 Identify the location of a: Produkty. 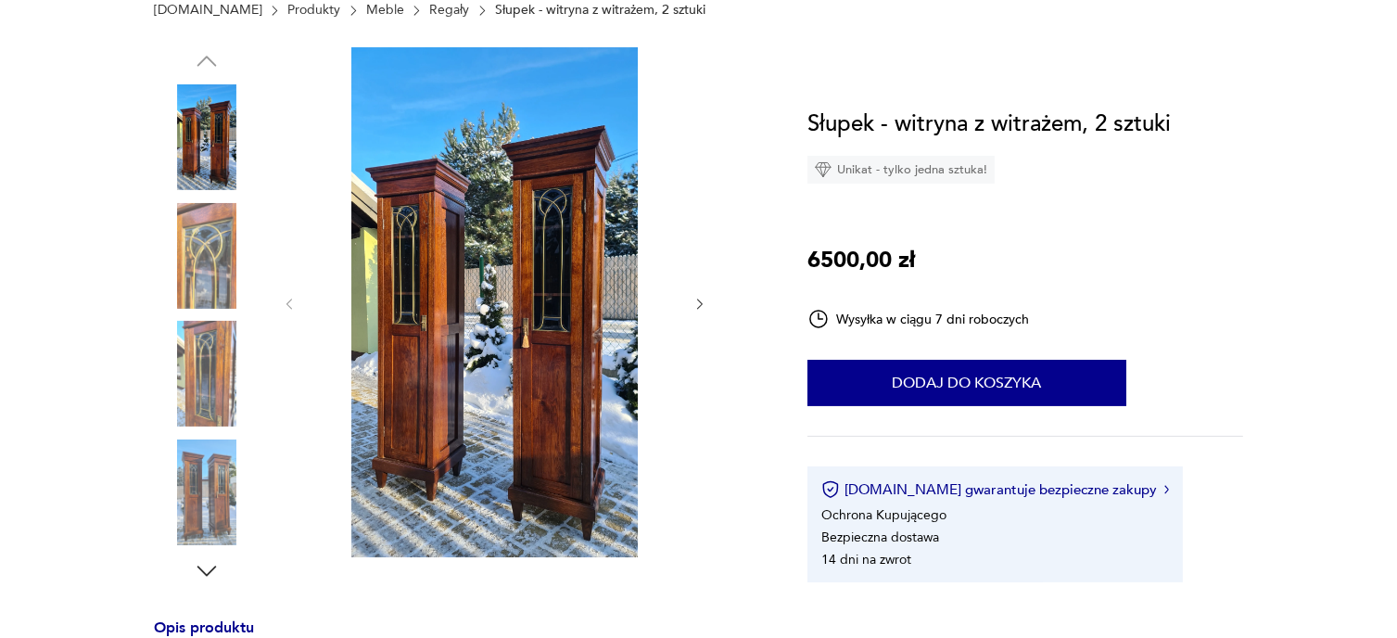
(313, 10).